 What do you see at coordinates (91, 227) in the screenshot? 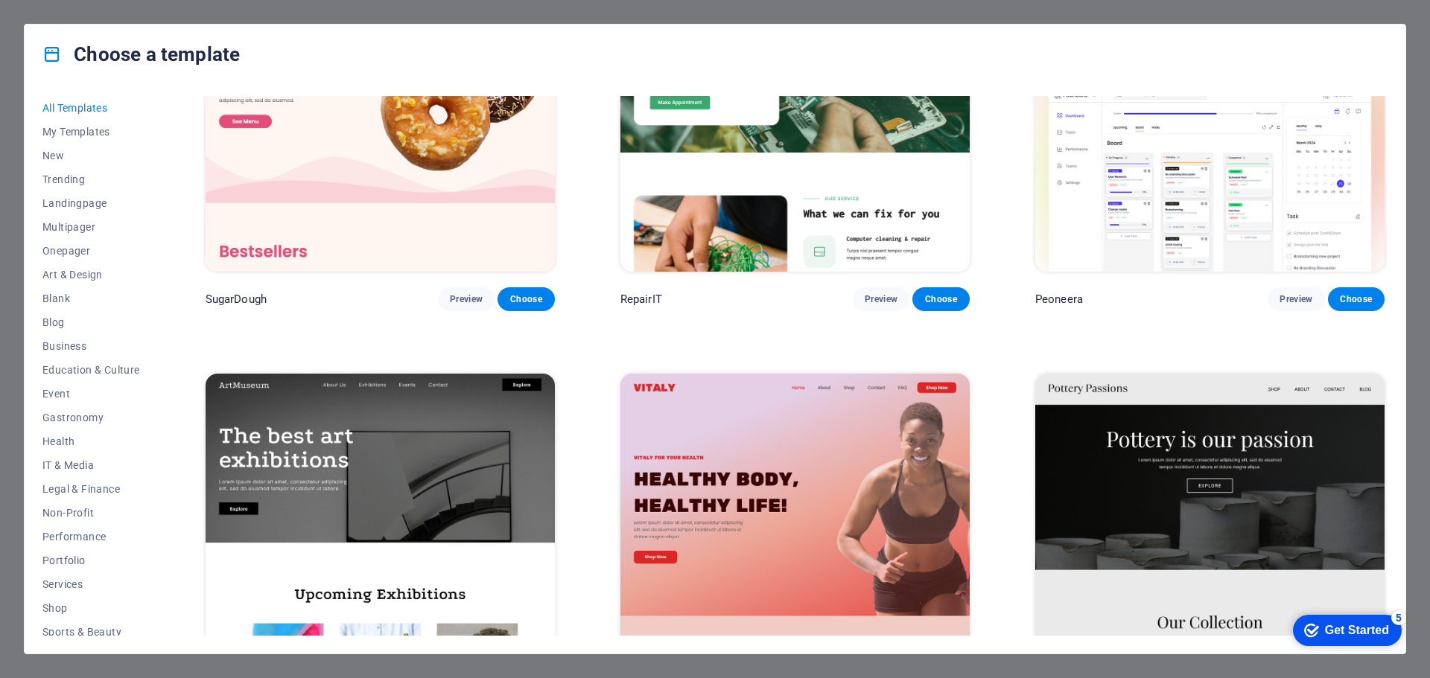
I see `span: Multipager` at bounding box center [91, 227].